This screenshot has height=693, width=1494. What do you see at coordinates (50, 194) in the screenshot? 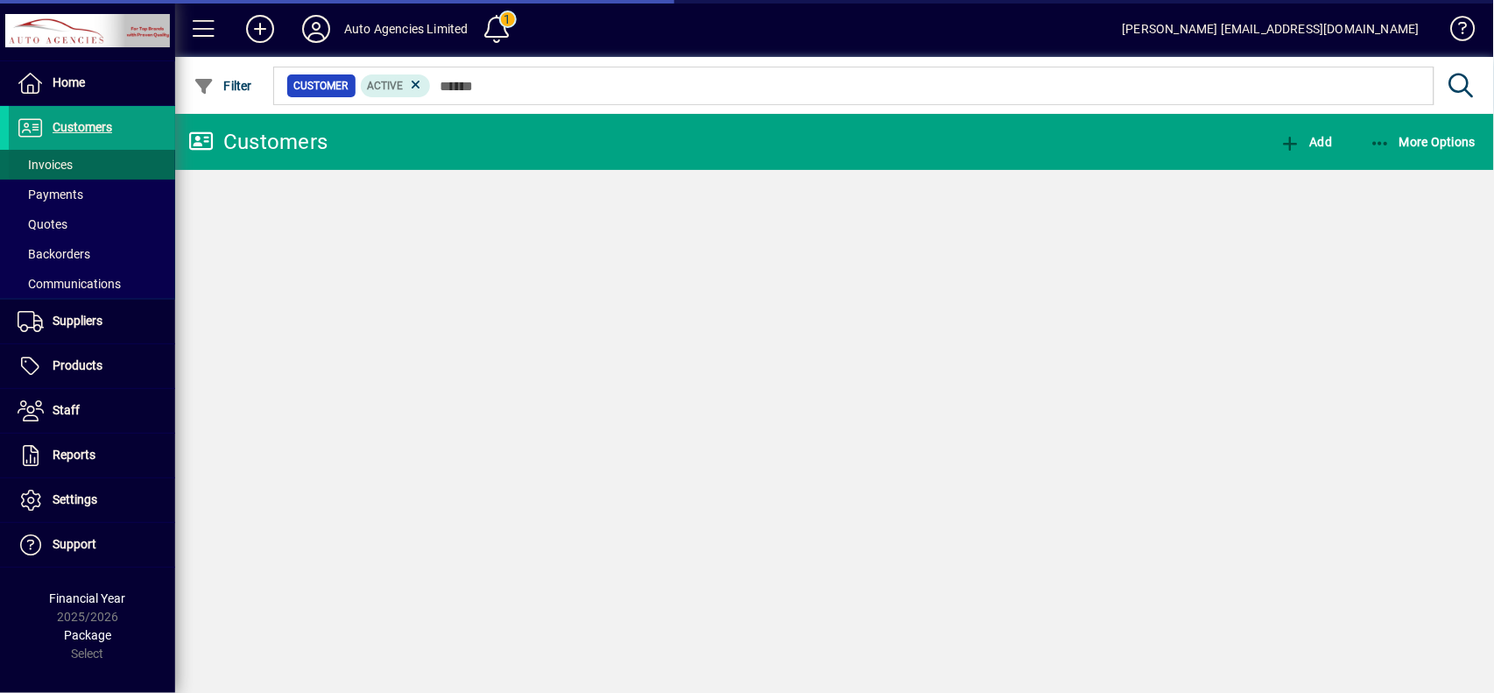
I see `span: Payments` at bounding box center [50, 194].